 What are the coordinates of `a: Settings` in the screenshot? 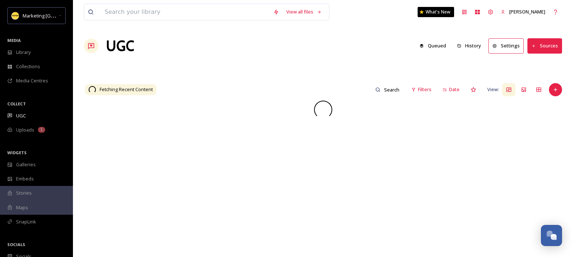 It's located at (507, 46).